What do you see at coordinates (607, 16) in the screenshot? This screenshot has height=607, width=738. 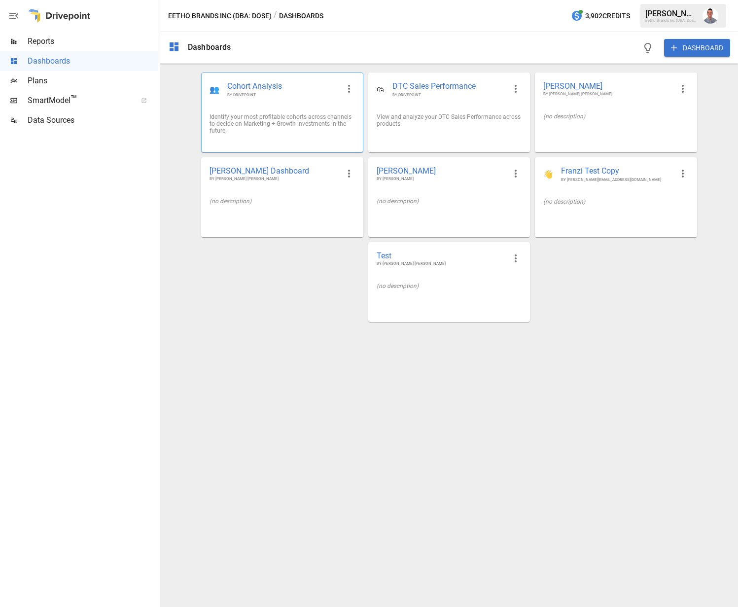 I see `span: 3,902 Credits` at bounding box center [607, 16].